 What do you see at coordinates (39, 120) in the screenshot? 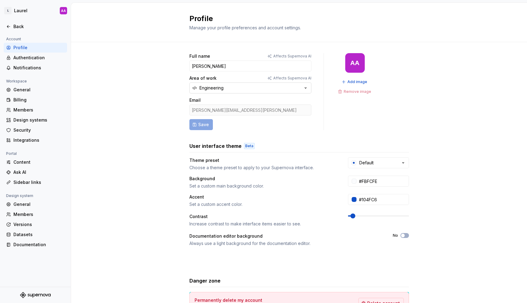
I see `div: Design systems` at bounding box center [39, 120].